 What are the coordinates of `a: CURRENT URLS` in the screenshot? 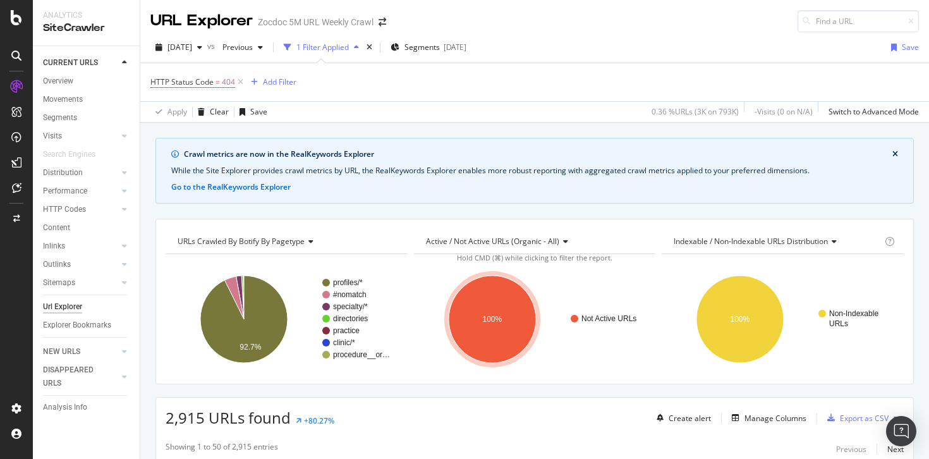 It's located at (80, 63).